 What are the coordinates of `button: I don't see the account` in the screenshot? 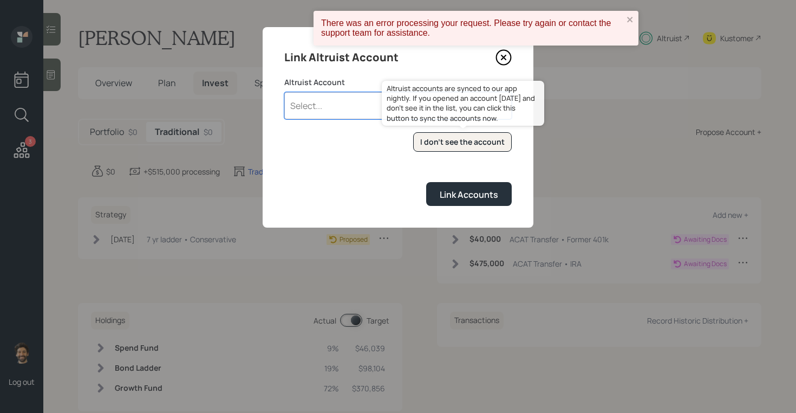 It's located at (463, 142).